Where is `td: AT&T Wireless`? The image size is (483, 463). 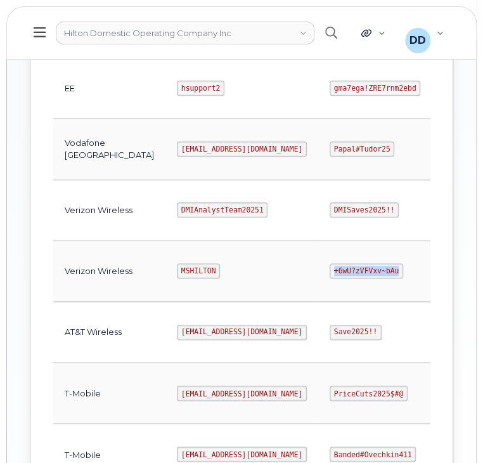
td: AT&T Wireless is located at coordinates (109, 333).